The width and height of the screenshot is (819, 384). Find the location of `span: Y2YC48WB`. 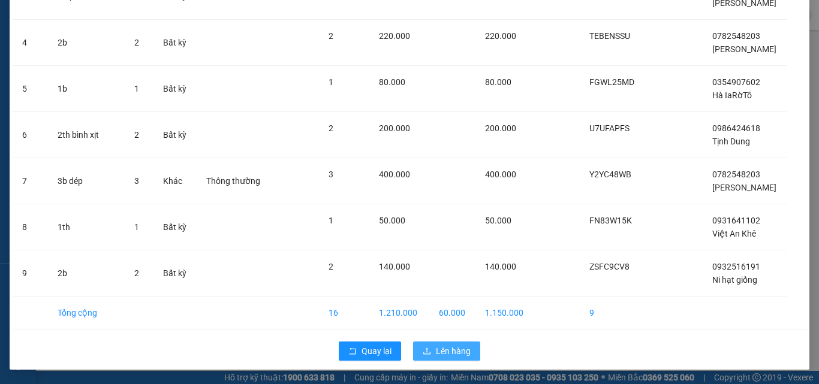

span: Y2YC48WB is located at coordinates (610, 174).